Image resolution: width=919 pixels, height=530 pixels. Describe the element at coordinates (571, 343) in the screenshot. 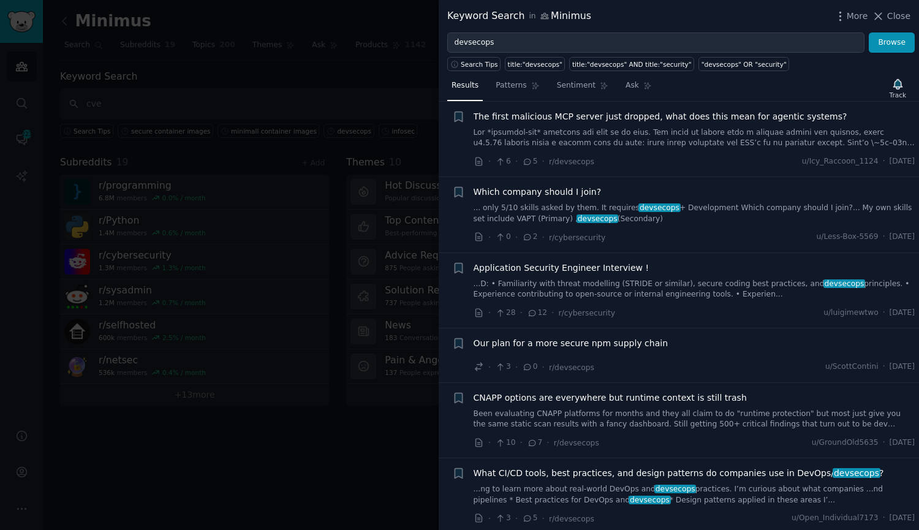

I see `a: Our plan for a more secure npm supply chain` at that location.